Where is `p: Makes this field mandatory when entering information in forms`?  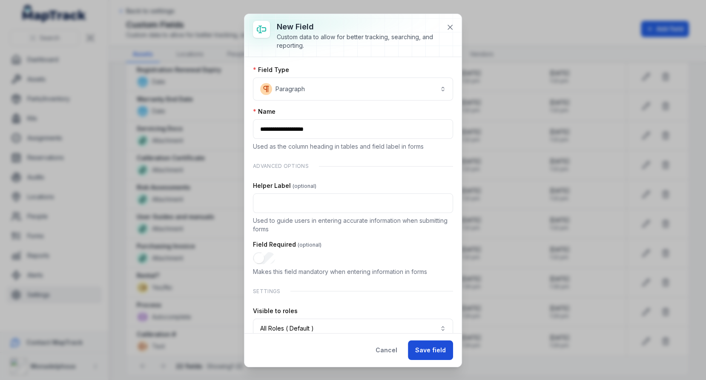
p: Makes this field mandatory when entering information in forms is located at coordinates (353, 272).